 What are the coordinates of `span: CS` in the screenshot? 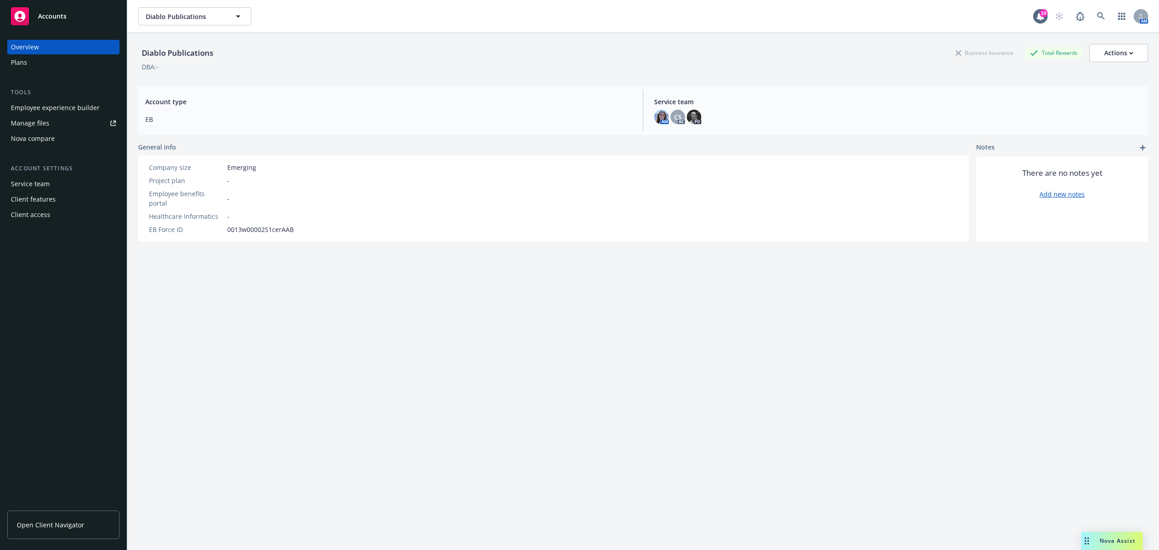 It's located at (678, 117).